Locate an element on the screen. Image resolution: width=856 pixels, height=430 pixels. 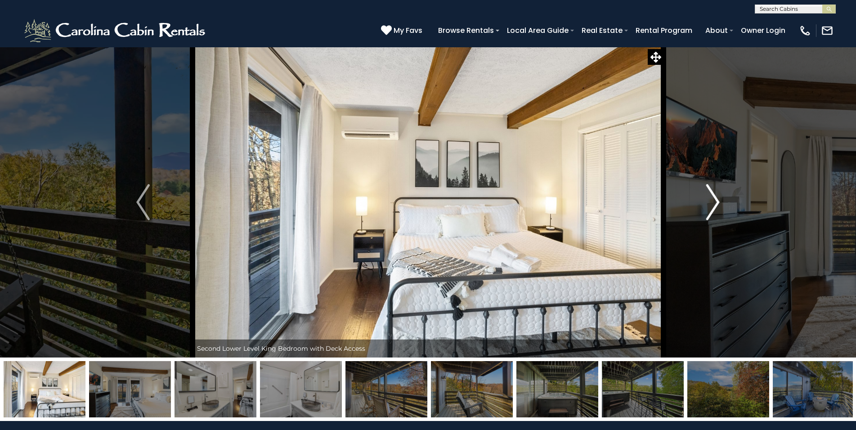
a: Rental Program is located at coordinates (664, 30).